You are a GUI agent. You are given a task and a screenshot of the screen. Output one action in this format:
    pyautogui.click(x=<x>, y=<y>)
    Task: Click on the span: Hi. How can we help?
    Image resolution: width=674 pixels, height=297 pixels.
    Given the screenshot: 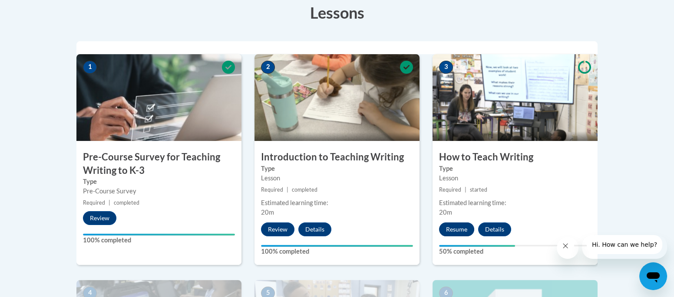 What is the action you would take?
    pyautogui.click(x=43, y=10)
    